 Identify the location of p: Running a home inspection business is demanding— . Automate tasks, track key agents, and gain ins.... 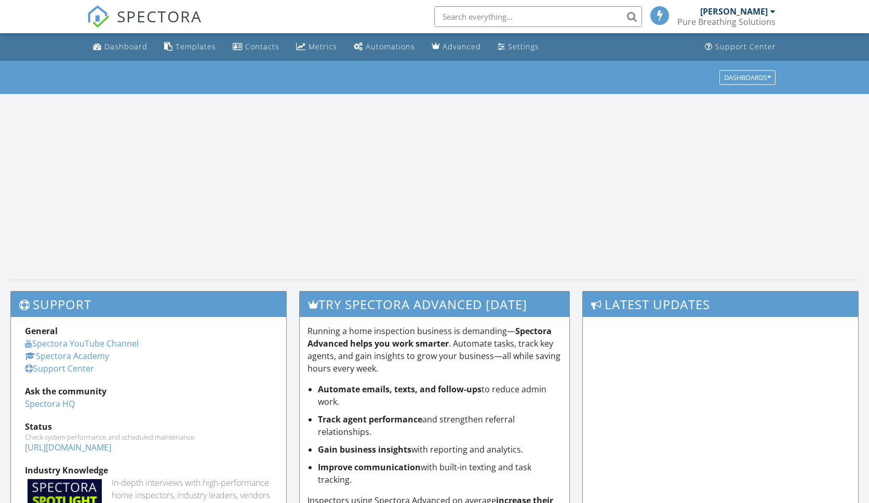
(434, 350).